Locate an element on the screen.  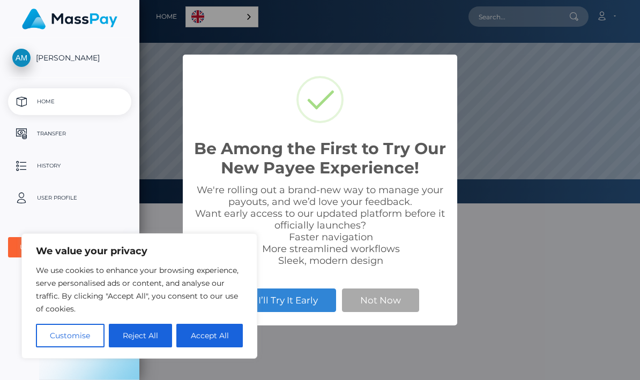
p: Home is located at coordinates (70, 102).